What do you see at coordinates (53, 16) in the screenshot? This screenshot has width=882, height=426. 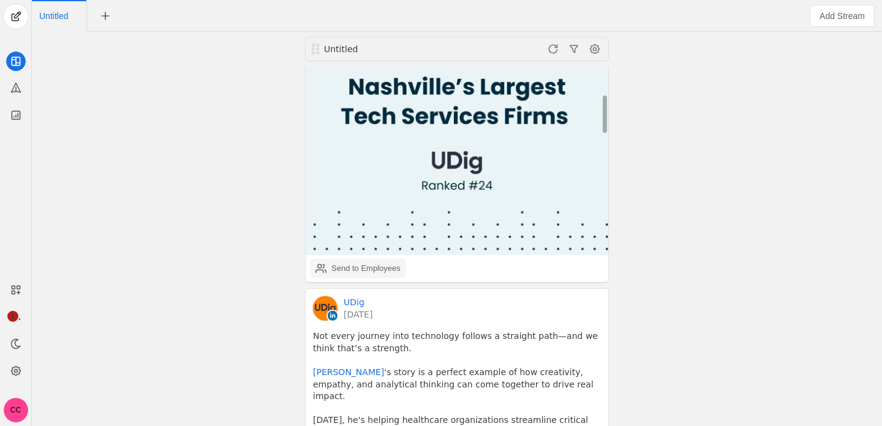 I see `span: Click to edit name` at bounding box center [53, 16].